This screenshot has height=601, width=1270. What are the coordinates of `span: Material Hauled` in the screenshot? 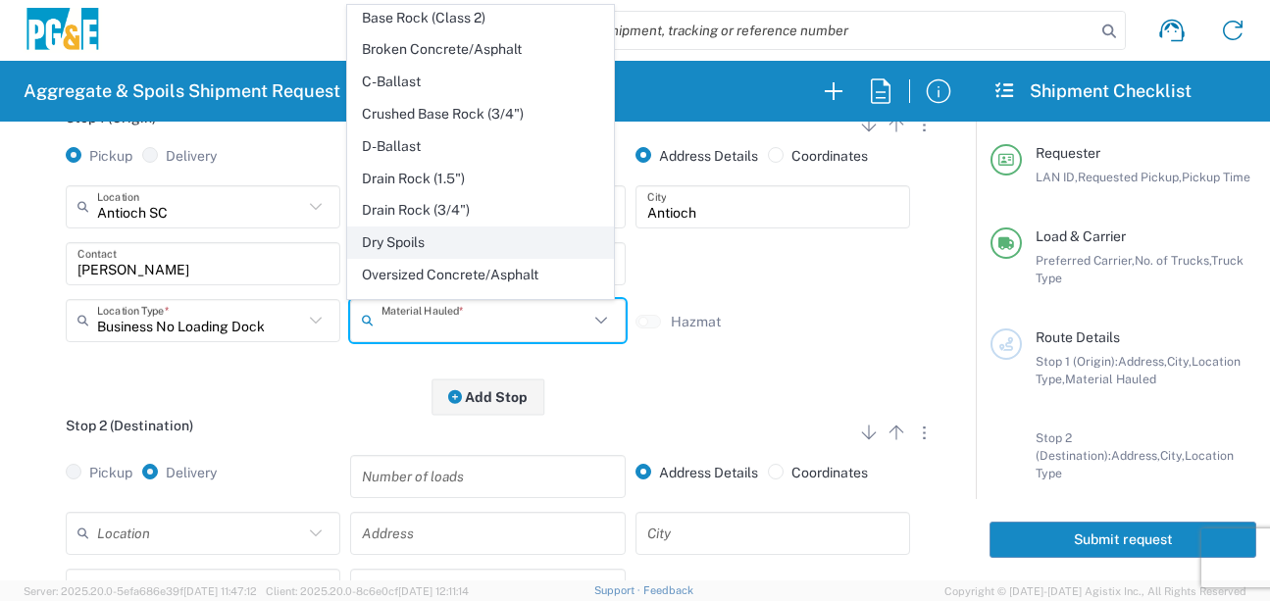 It's located at (1110, 378).